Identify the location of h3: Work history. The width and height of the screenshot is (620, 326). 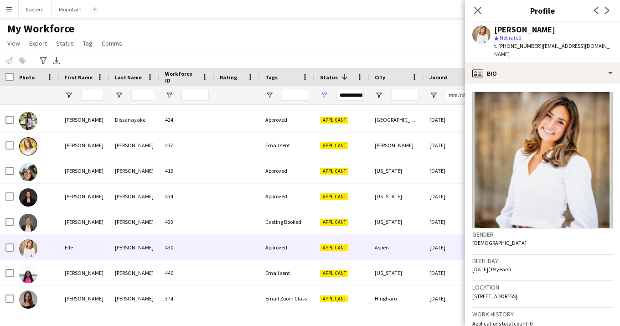
(543, 314).